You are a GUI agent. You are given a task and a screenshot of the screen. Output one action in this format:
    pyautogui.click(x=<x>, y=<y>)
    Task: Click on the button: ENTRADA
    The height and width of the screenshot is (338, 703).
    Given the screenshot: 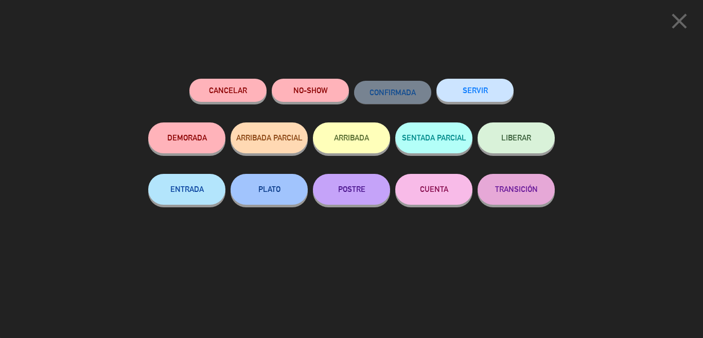 What is the action you would take?
    pyautogui.click(x=187, y=189)
    